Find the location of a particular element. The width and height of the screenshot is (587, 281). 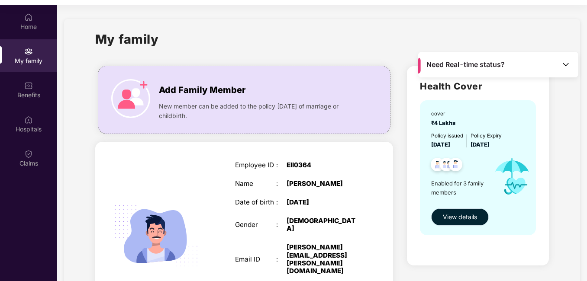

div: Ell0364 is located at coordinates (322, 165).